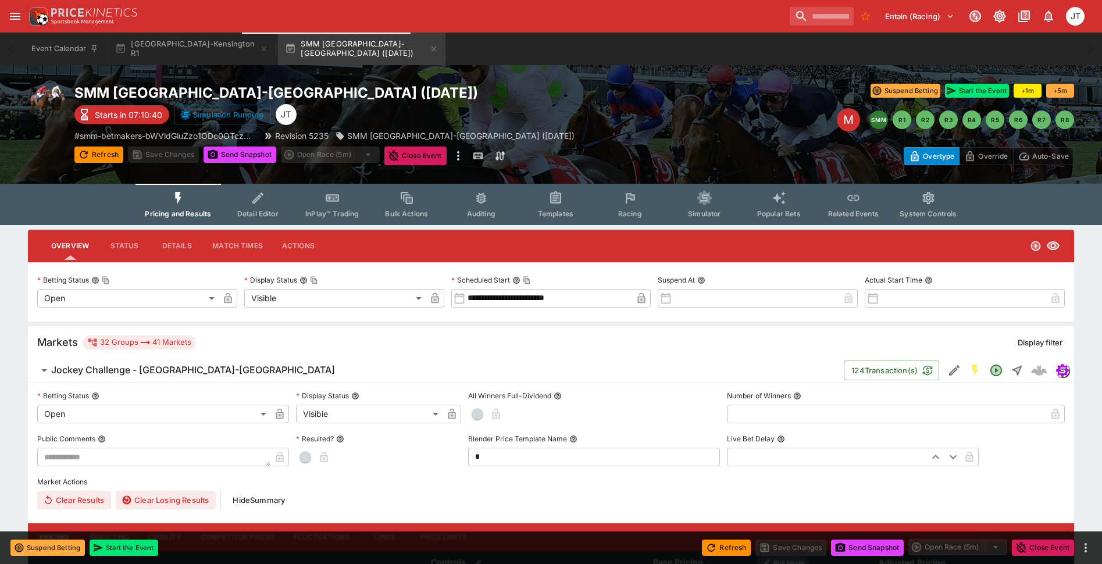  I want to click on button: Links, so click(385, 537).